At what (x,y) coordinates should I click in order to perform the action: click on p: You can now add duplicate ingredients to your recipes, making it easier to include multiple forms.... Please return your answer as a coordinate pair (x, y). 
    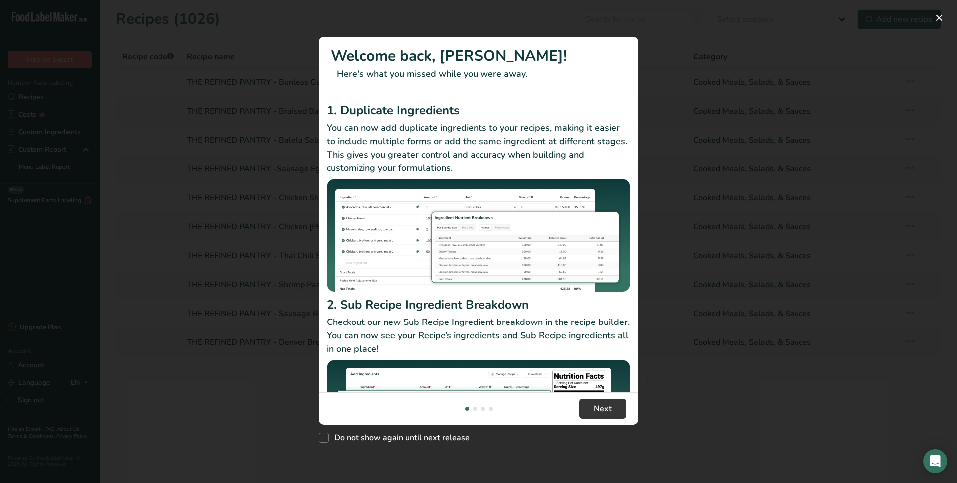
    Looking at the image, I should click on (478, 148).